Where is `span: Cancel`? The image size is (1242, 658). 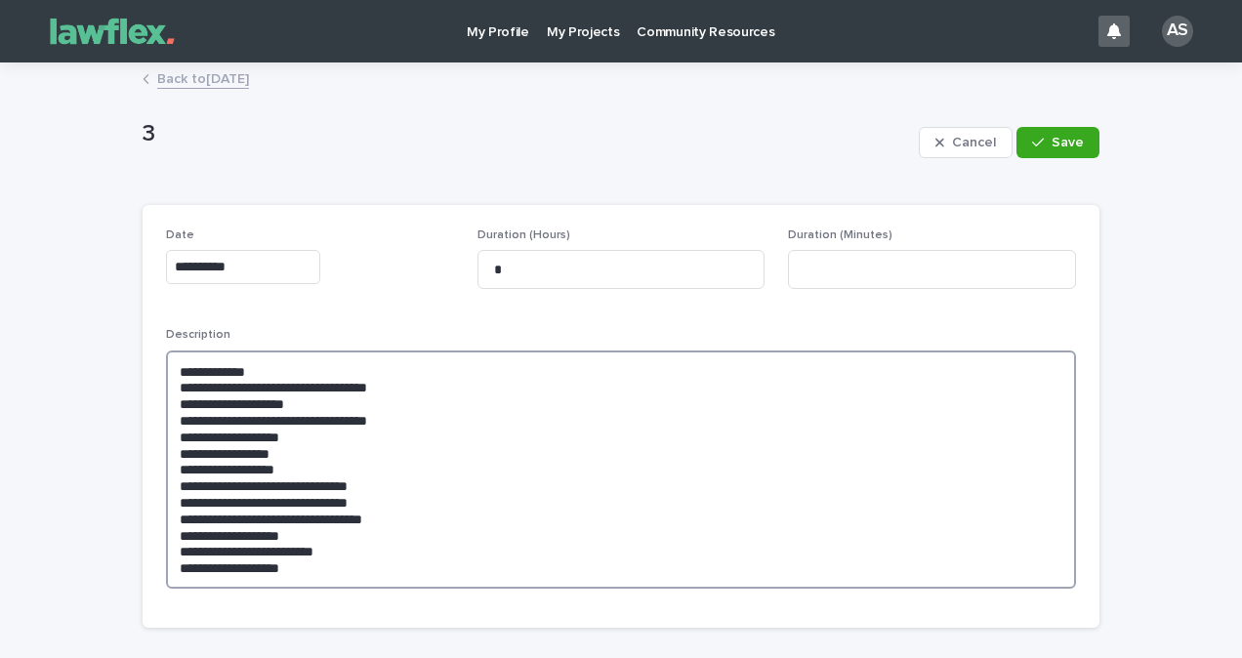 span: Cancel is located at coordinates (973, 143).